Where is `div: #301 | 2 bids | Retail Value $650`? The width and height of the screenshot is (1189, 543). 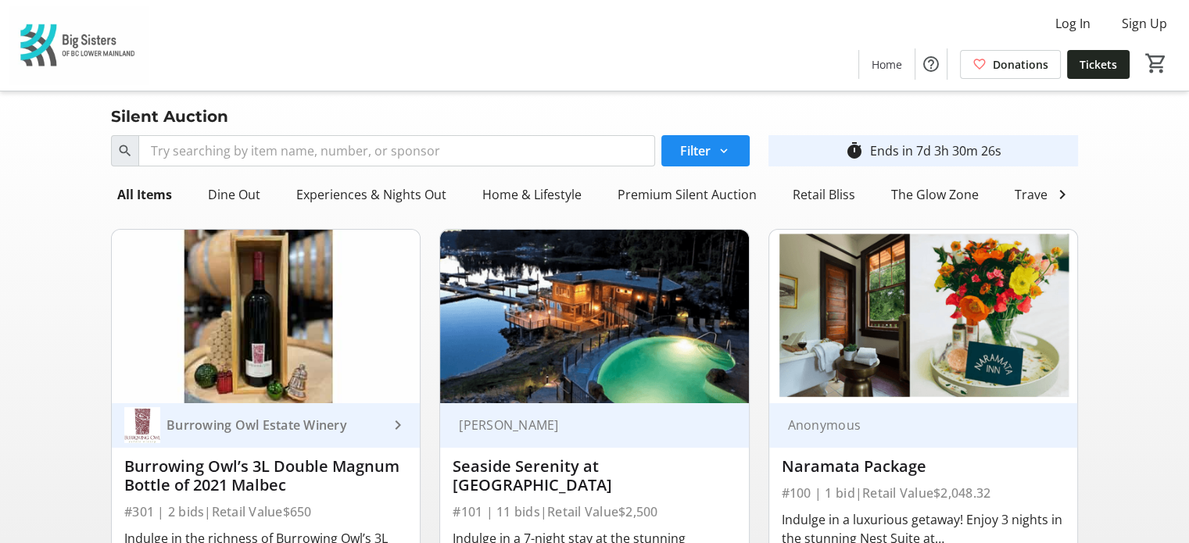
div: #301 | 2 bids | Retail Value $650 is located at coordinates (266, 512).